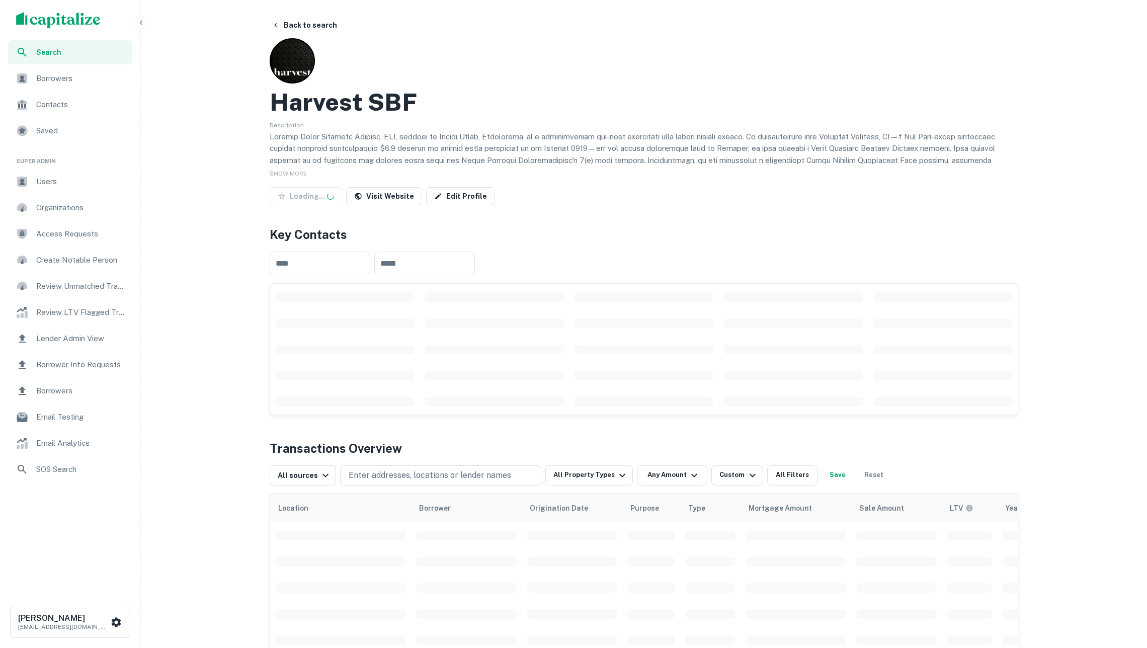 Image resolution: width=1147 pixels, height=648 pixels. I want to click on span: Location, so click(300, 508).